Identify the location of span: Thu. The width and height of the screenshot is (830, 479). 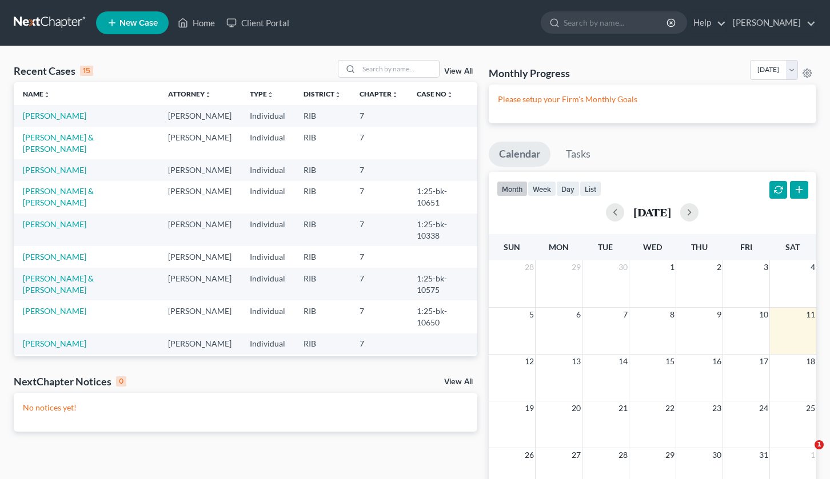
(699, 247).